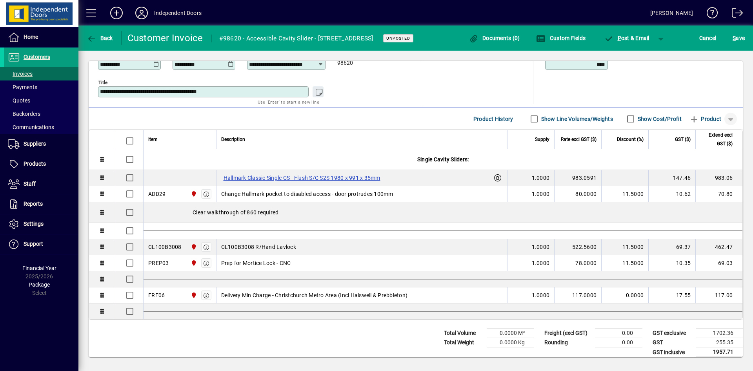 This screenshot has height=371, width=753. I want to click on td: 1957.71, so click(719, 352).